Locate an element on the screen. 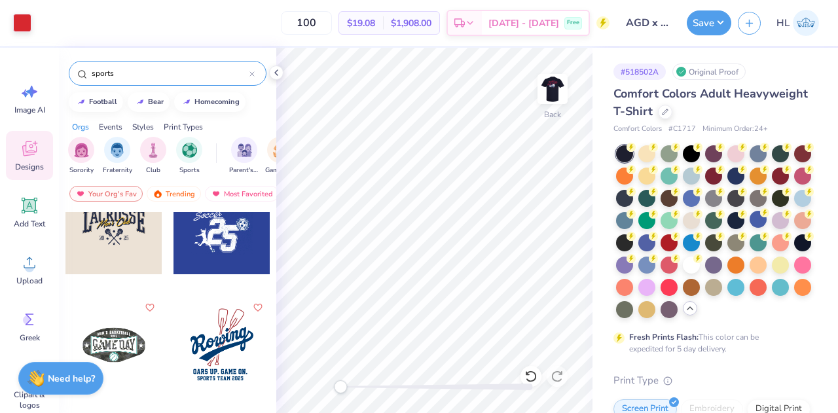  span: Greek is located at coordinates (29, 338).